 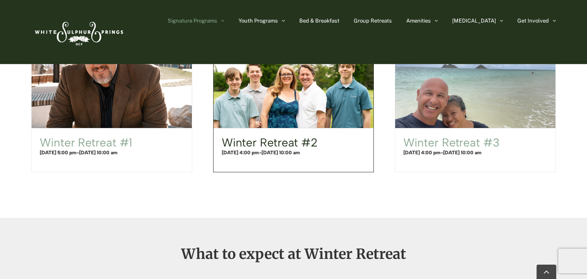 What do you see at coordinates (192, 21) in the screenshot?
I see `span: Signature Programs` at bounding box center [192, 21].